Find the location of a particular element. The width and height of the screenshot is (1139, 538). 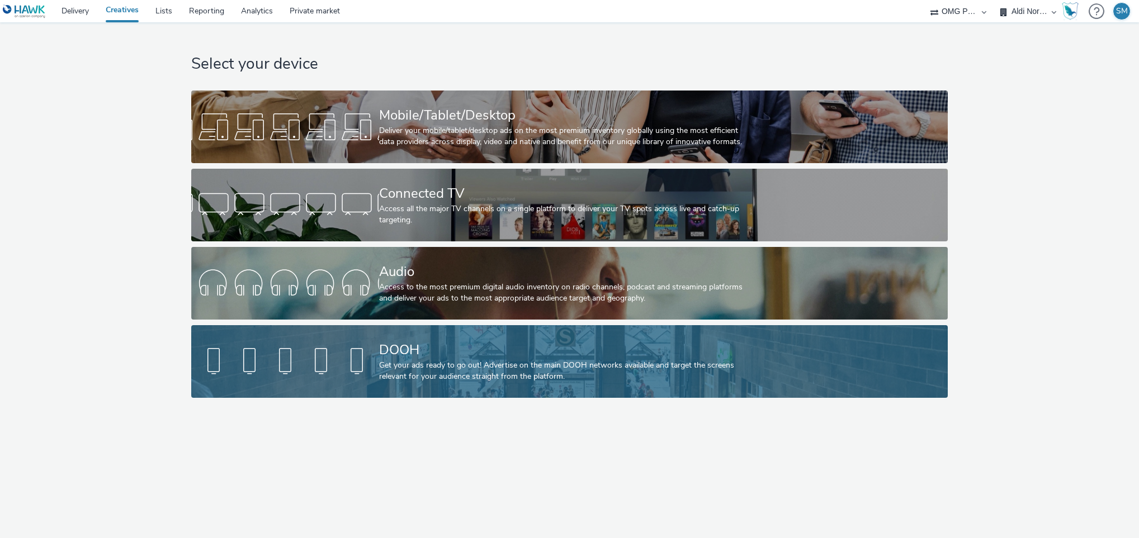

a: AudioAccess to the most premium digital audio inventory on radio channels, podcast and streaming ... is located at coordinates (569, 283).